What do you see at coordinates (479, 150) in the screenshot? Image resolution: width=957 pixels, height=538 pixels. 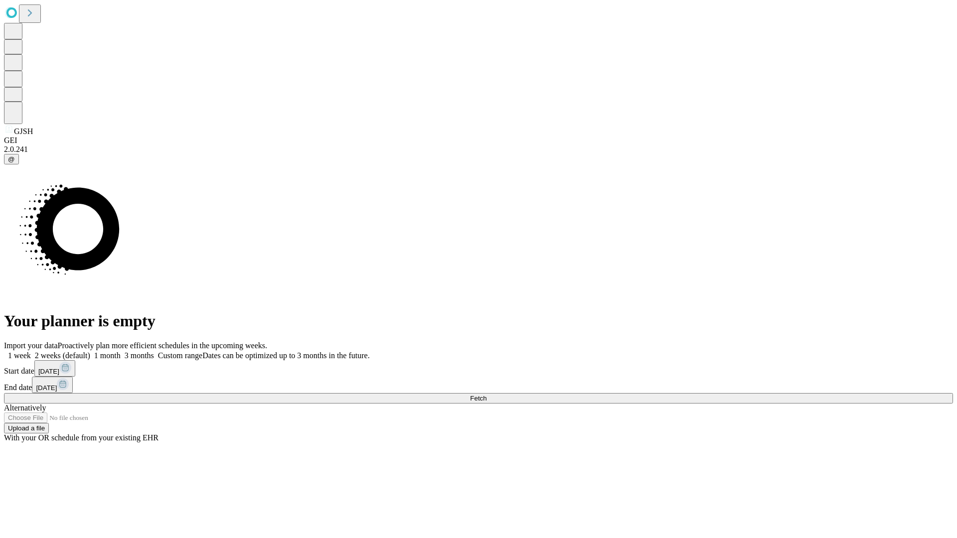 I see `div: 2.0.241` at bounding box center [479, 150].